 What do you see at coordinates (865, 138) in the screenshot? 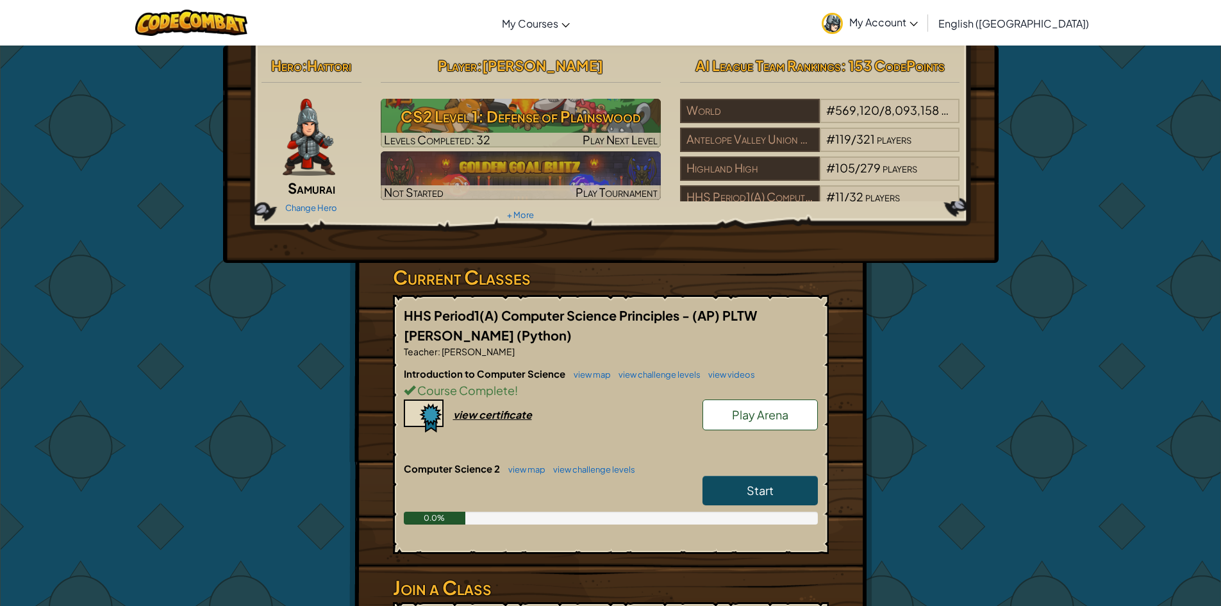
I see `span: 321` at bounding box center [865, 138].